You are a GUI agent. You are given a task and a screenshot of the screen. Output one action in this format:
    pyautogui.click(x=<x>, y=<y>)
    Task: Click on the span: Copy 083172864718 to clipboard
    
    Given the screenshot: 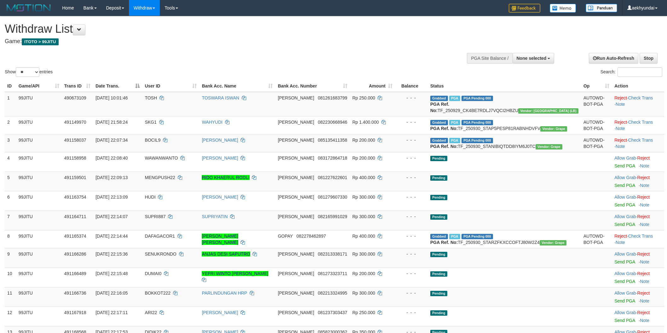 What is the action you would take?
    pyautogui.click(x=332, y=158)
    